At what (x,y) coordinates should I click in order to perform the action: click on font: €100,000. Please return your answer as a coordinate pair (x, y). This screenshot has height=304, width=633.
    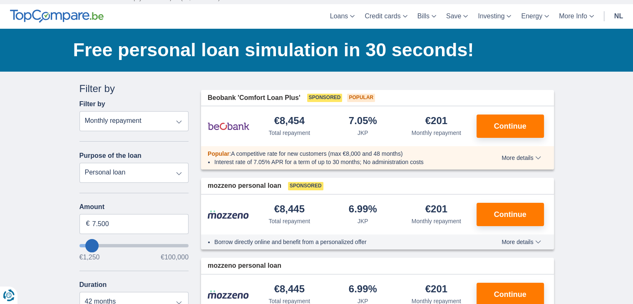
    Looking at the image, I should click on (174, 257).